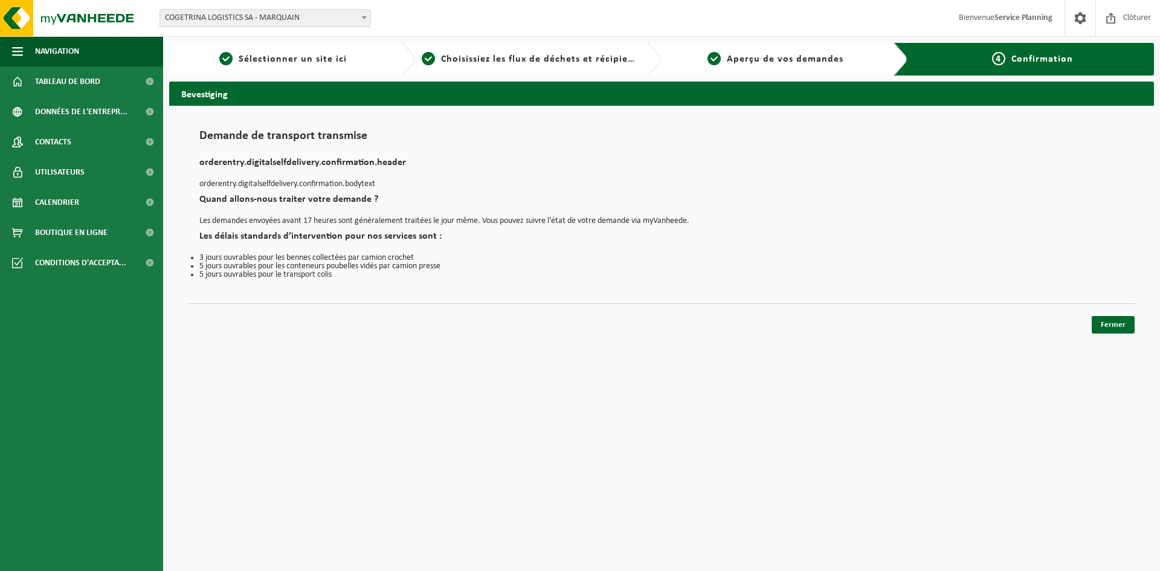 Image resolution: width=1160 pixels, height=571 pixels. What do you see at coordinates (1042, 59) in the screenshot?
I see `span: Confirmation` at bounding box center [1042, 59].